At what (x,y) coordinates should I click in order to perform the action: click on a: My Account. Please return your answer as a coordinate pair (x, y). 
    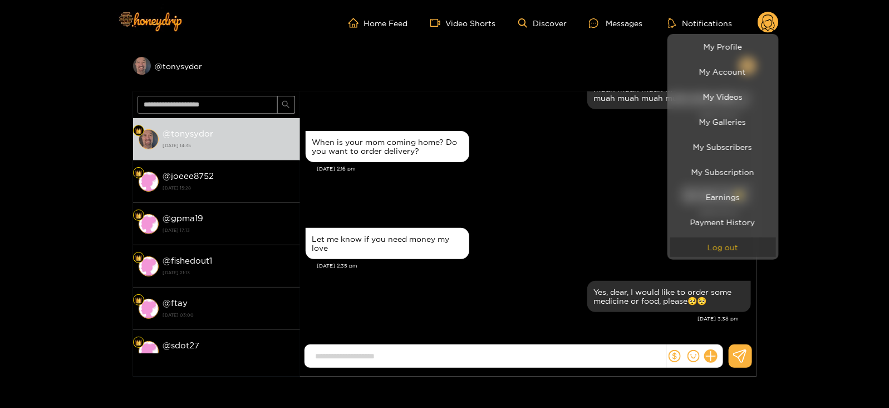
    Looking at the image, I should click on (723, 71).